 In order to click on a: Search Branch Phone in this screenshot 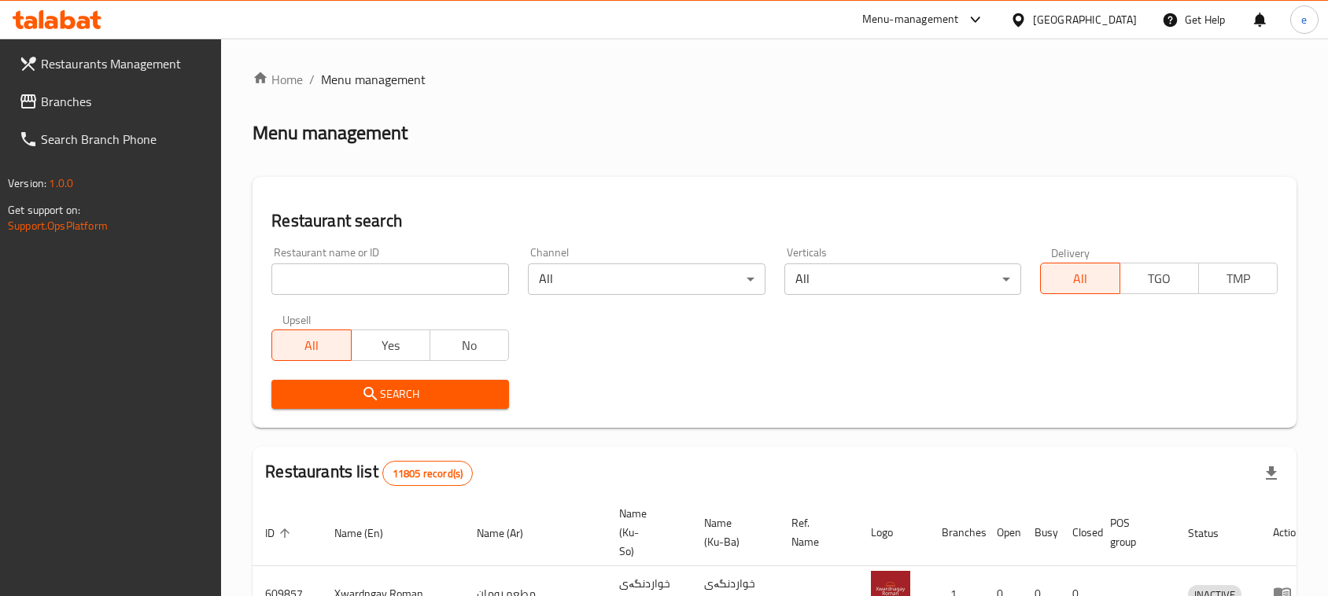, I will do `click(114, 139)`.